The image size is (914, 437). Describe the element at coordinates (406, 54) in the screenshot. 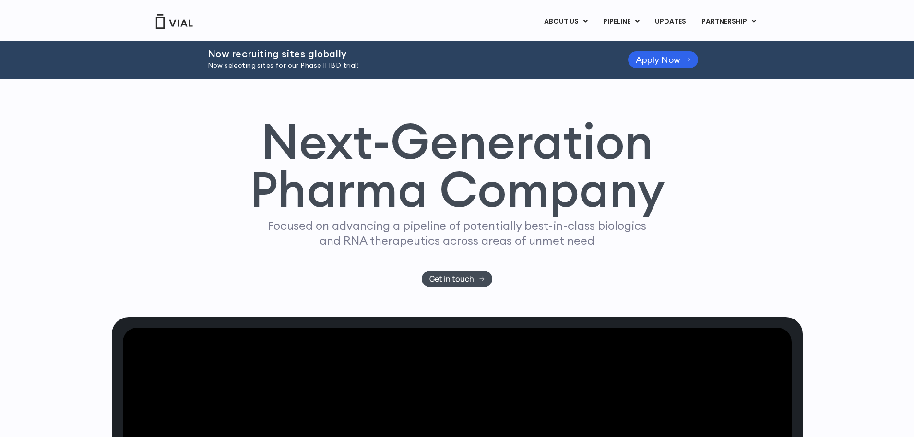

I see `h2: Now recruiting sites globally` at that location.